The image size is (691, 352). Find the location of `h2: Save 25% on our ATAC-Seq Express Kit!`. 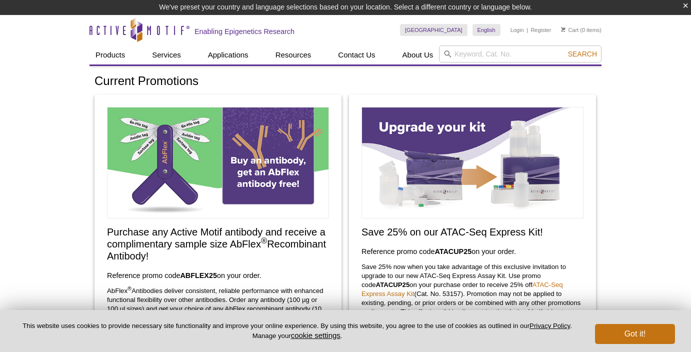

h2: Save 25% on our ATAC-Seq Express Kit! is located at coordinates (473, 232).